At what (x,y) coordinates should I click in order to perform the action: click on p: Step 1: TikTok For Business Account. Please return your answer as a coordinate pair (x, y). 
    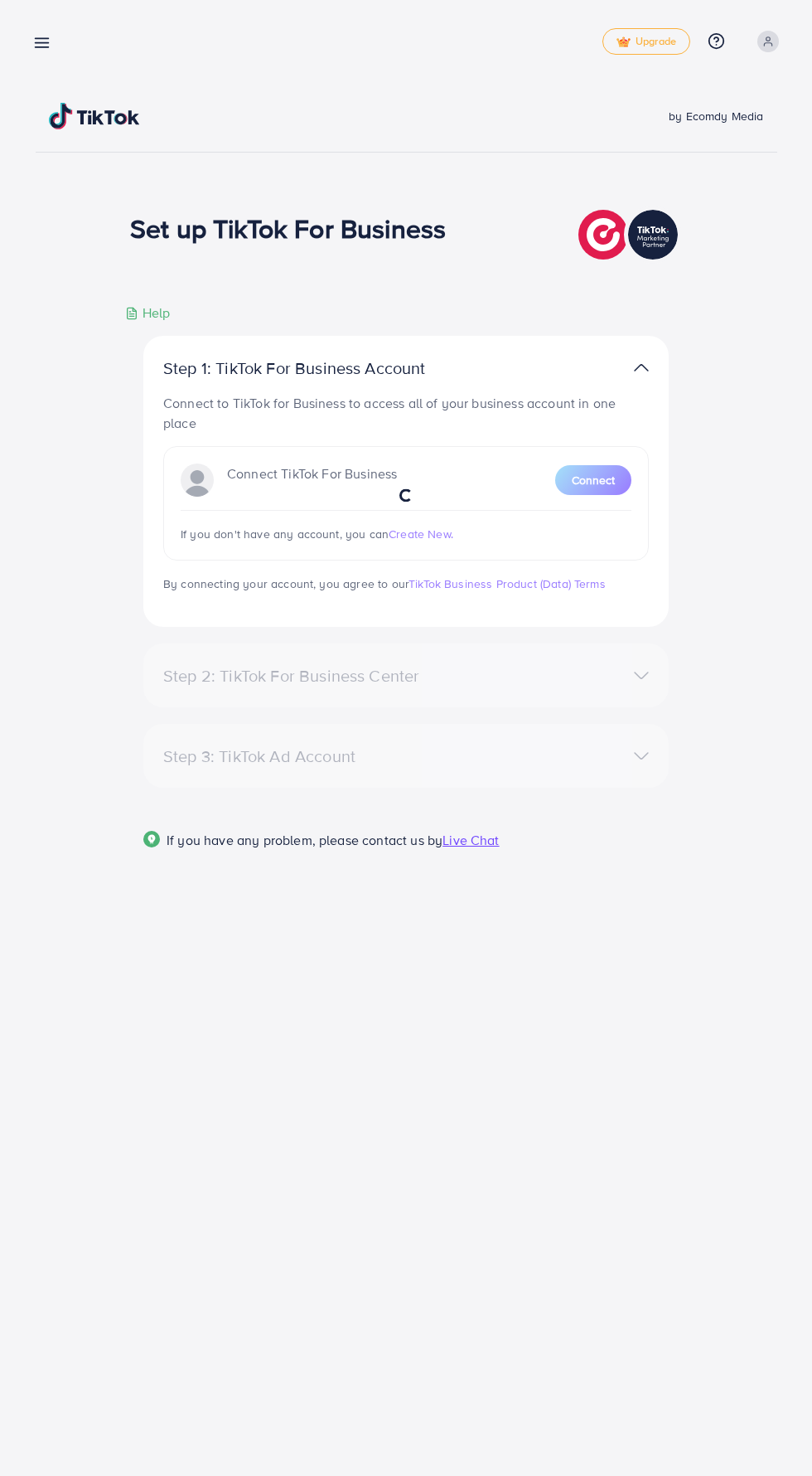
    Looking at the image, I should click on (321, 368).